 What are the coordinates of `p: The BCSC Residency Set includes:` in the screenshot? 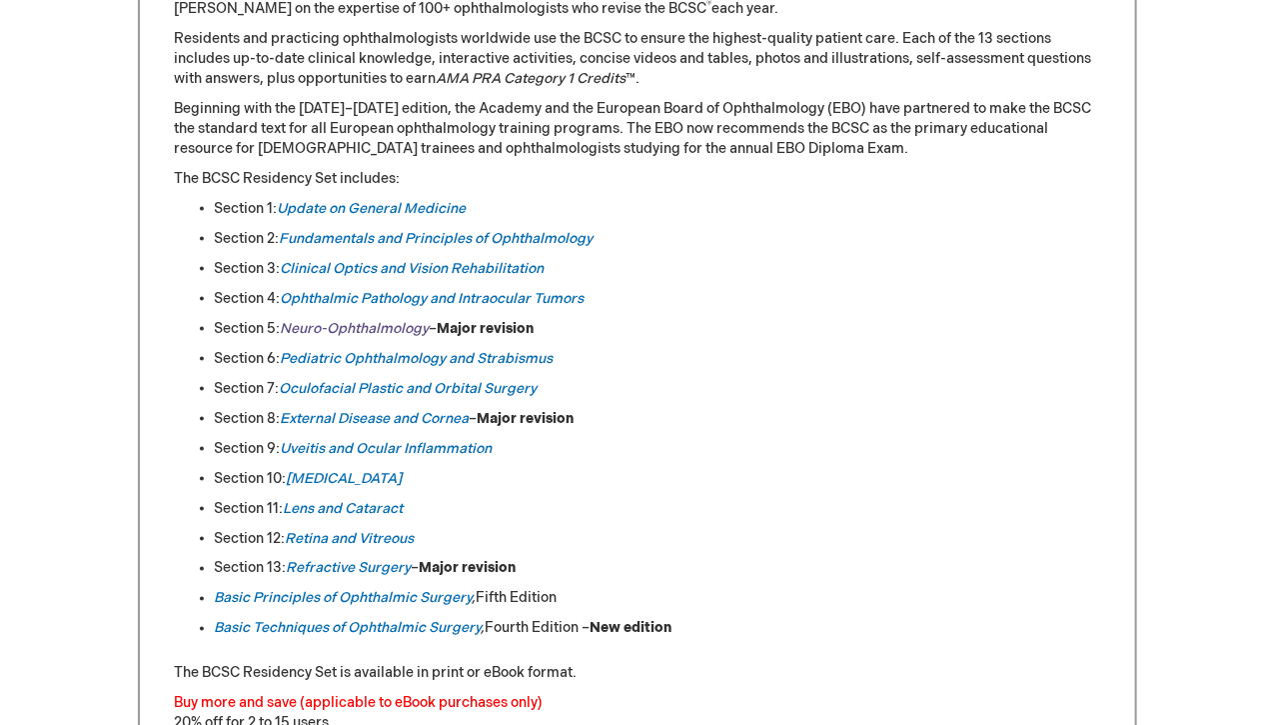 It's located at (638, 179).